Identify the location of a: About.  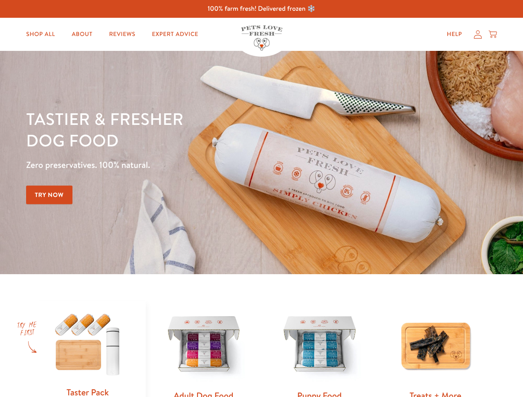
(82, 34).